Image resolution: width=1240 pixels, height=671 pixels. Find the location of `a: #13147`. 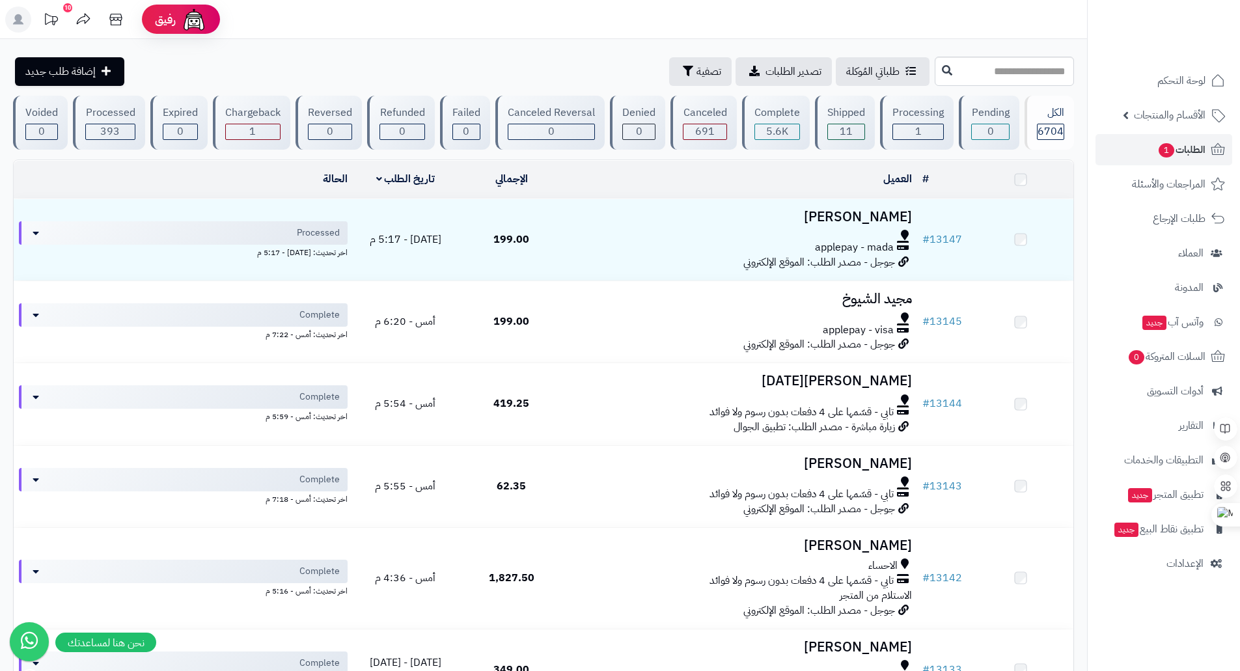

a: #13147 is located at coordinates (942, 239).